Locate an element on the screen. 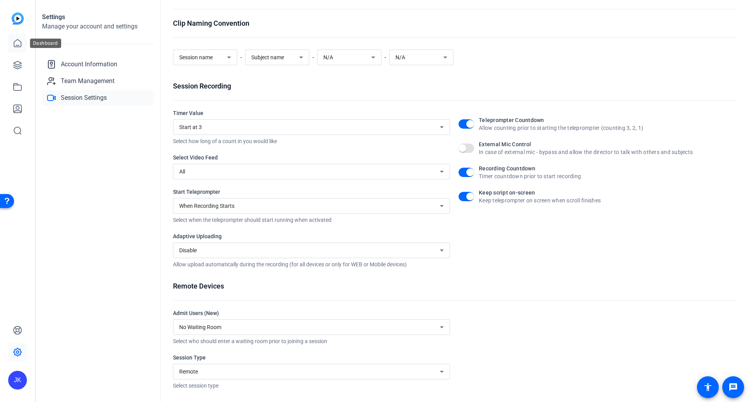  span: No Waiting Room is located at coordinates (200, 327).